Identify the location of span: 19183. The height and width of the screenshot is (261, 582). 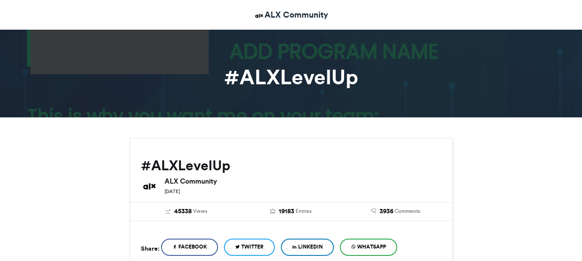
(286, 212).